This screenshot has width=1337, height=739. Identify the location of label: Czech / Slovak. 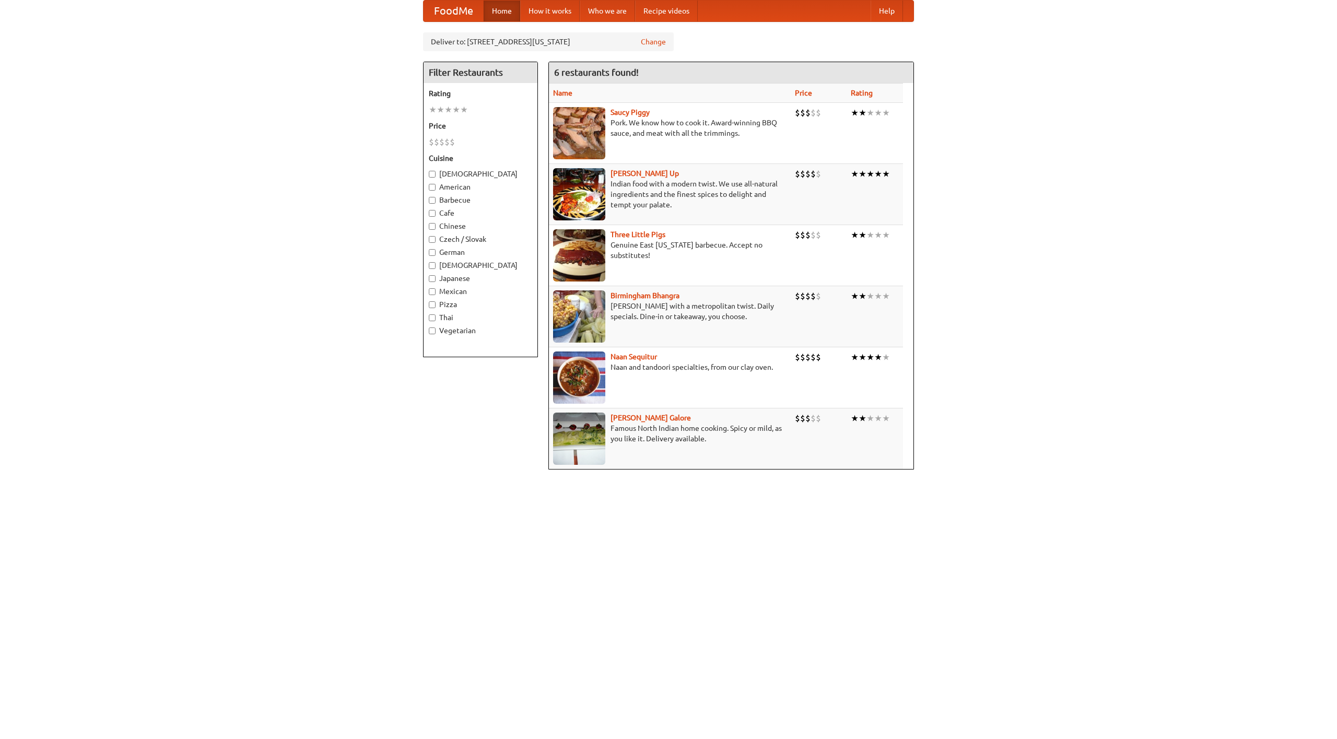
(480, 239).